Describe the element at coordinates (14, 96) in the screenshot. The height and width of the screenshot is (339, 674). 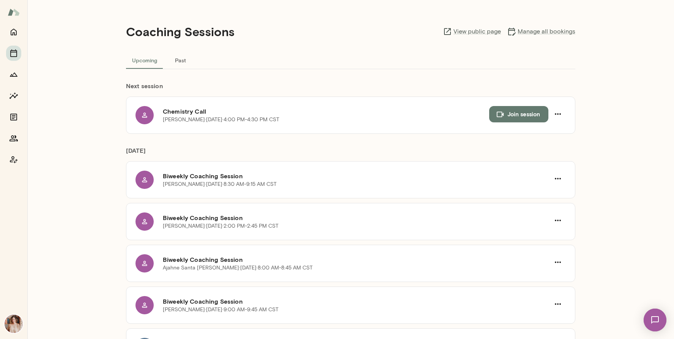
I see `button: Insights` at that location.